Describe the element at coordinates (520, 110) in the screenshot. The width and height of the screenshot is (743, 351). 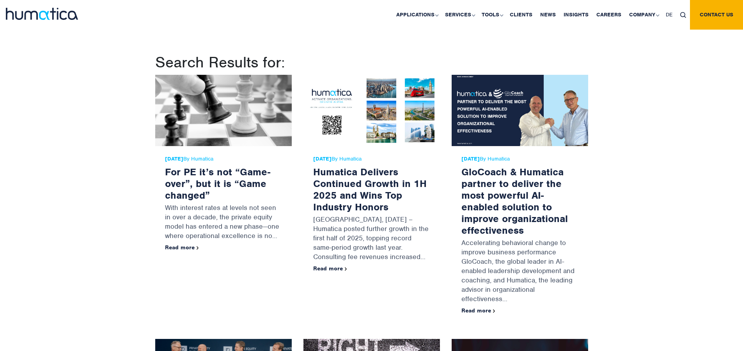
I see `img: GloCoach & Humatica partner to deliver the most powerful AI-enabled solution to improve organizat...` at that location.